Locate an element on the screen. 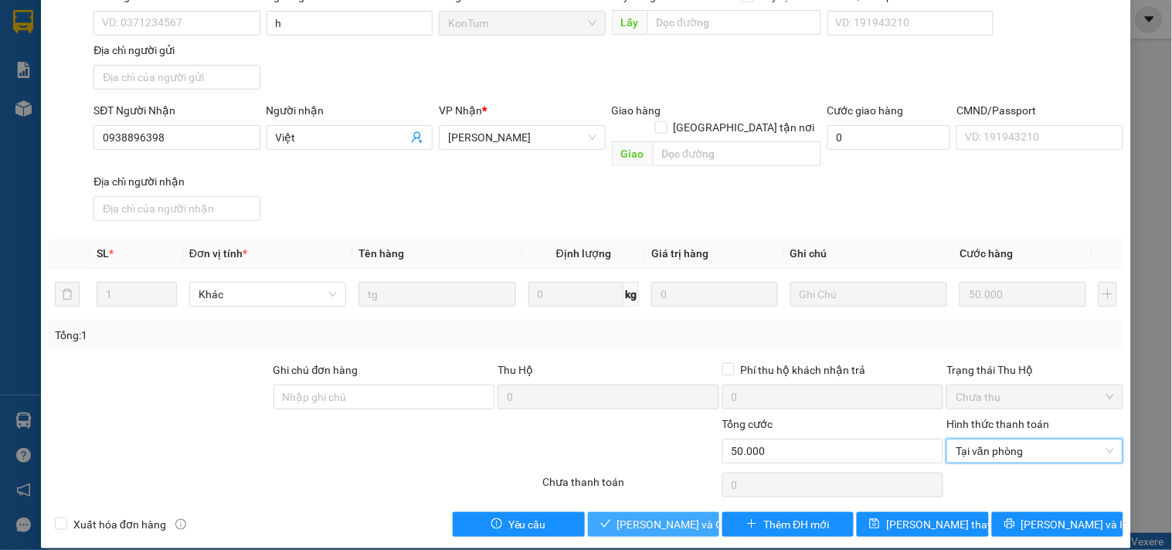 The width and height of the screenshot is (1172, 550). input: VD: Bàn, Ghế is located at coordinates (437, 294).